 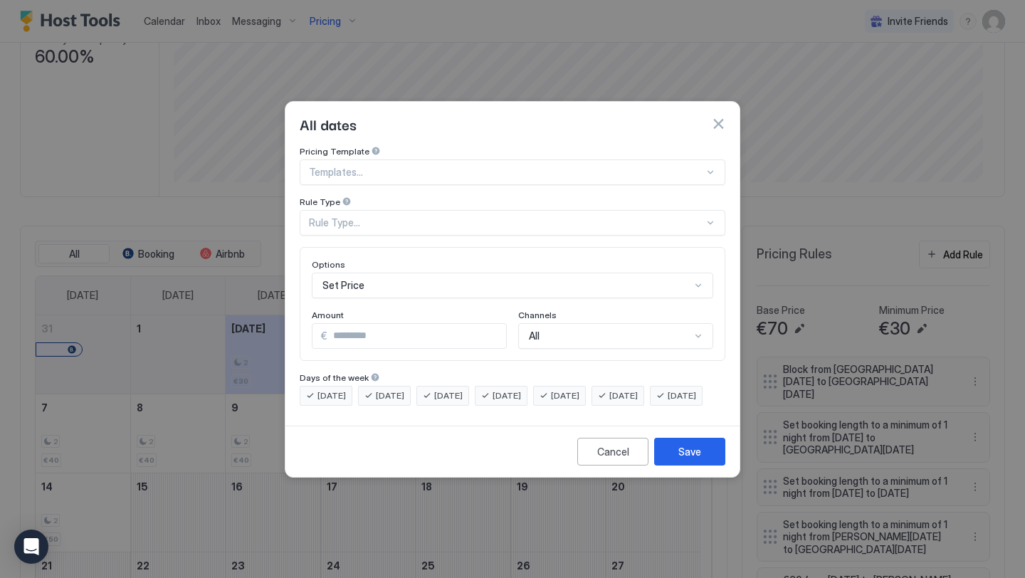 What do you see at coordinates (690, 451) in the screenshot?
I see `button: Save` at bounding box center [690, 451].